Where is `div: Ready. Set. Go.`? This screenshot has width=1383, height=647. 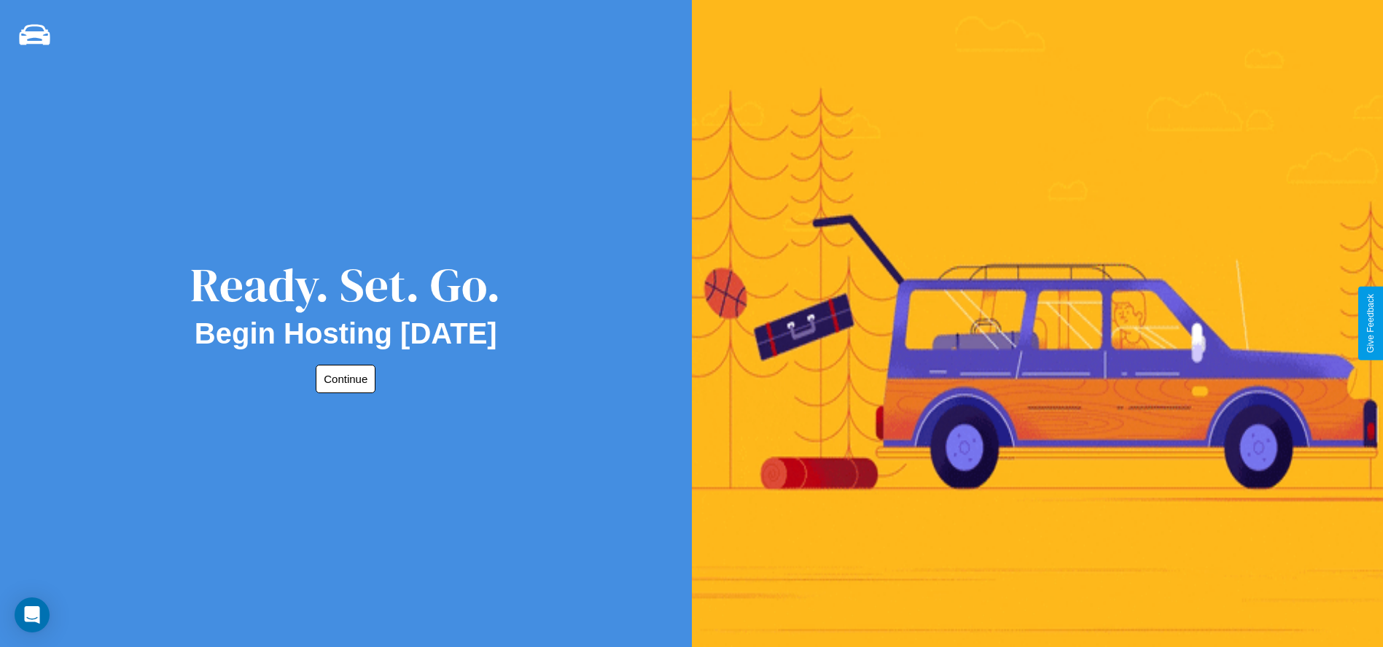
div: Ready. Set. Go. is located at coordinates (346, 284).